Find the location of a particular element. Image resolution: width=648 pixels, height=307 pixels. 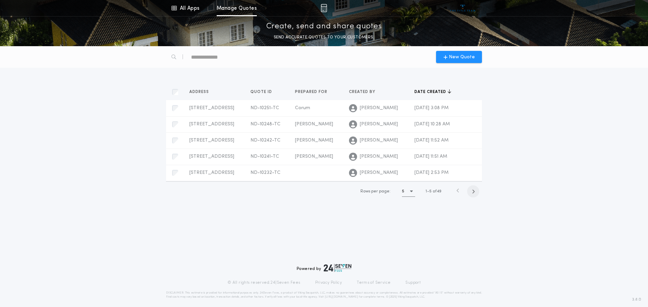

span: Corum is located at coordinates (302, 108).